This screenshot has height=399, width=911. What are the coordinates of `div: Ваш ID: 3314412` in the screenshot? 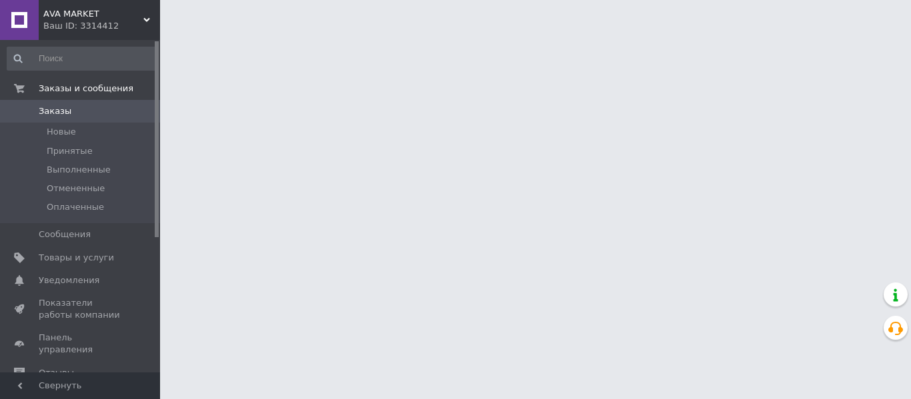 It's located at (101, 26).